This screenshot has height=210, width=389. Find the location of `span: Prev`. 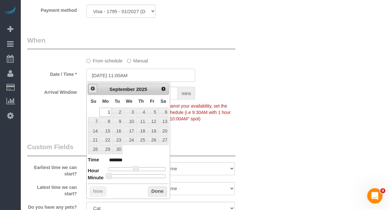

span: Prev is located at coordinates (93, 89).